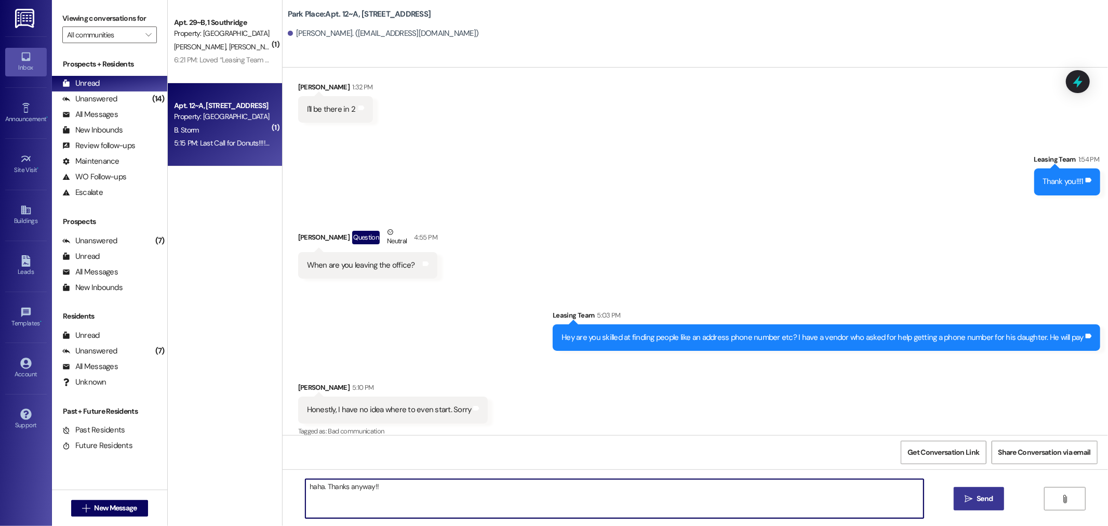  What do you see at coordinates (222, 22) in the screenshot?
I see `div: Apt. 29~B, 1 Southridge` at bounding box center [222, 22].